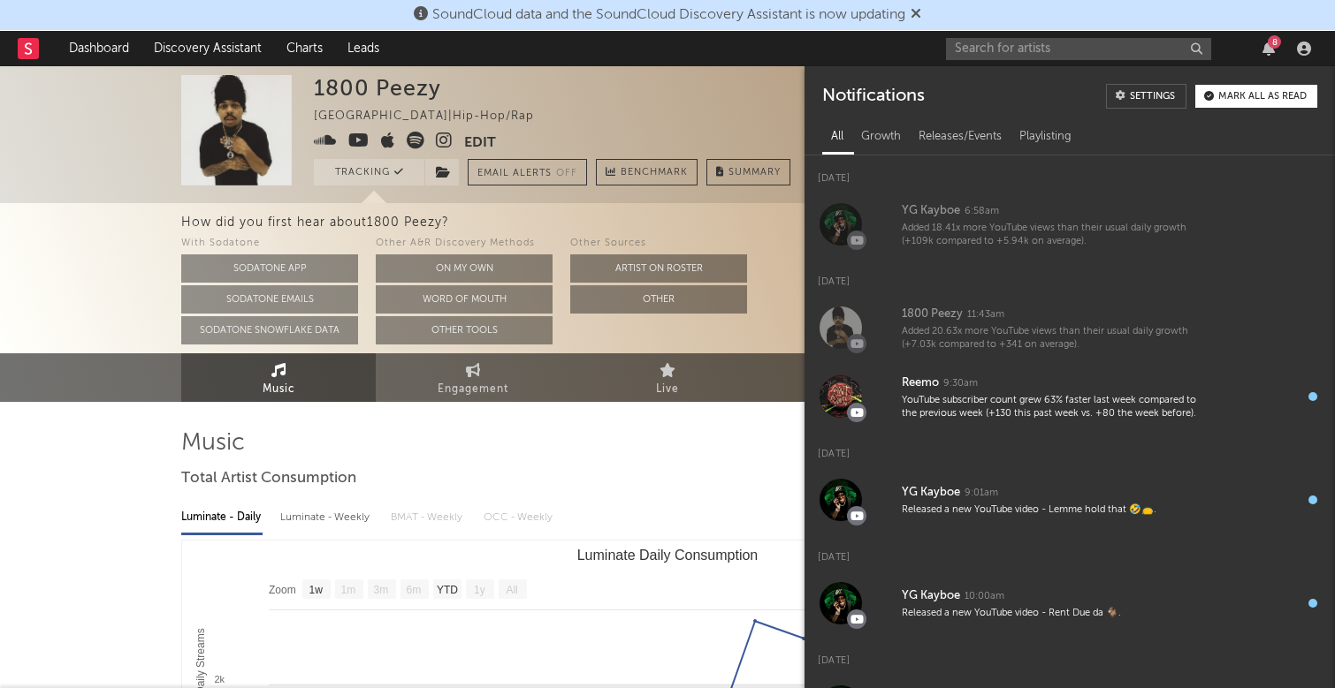 The width and height of the screenshot is (1335, 688). What do you see at coordinates (1262, 96) in the screenshot?
I see `div: Mark all as read` at bounding box center [1262, 96].